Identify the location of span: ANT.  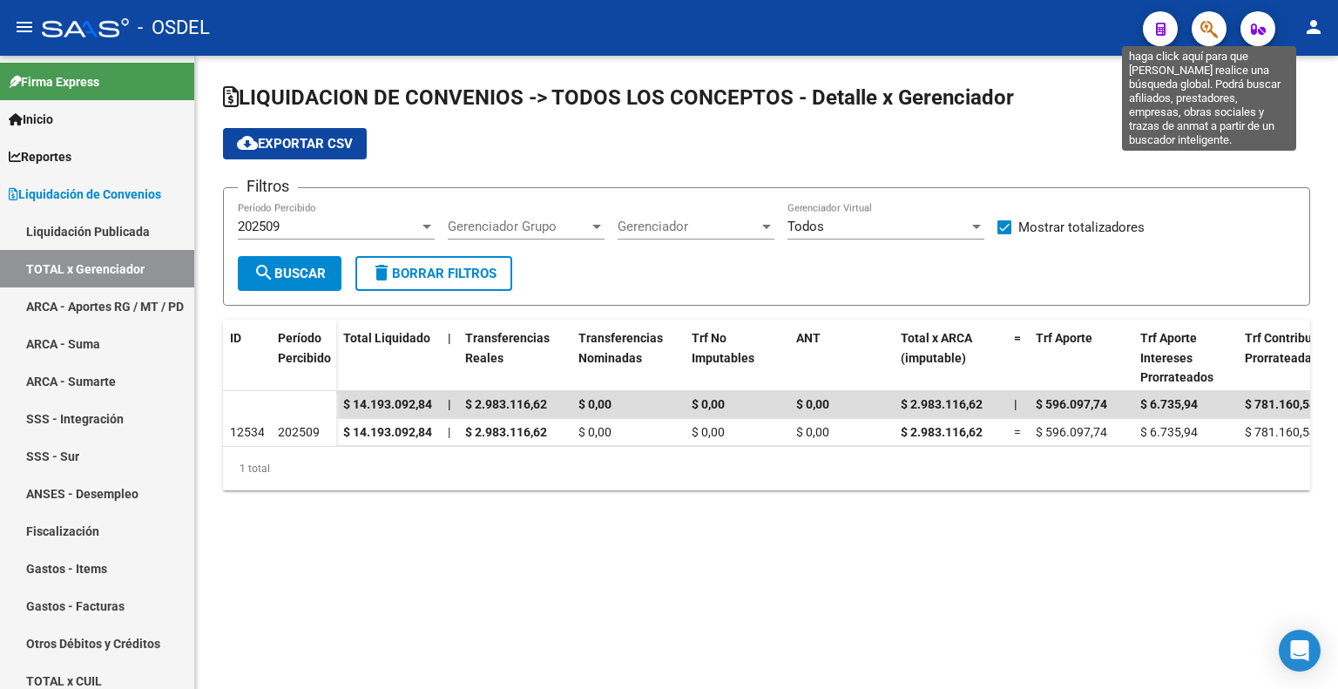
(808, 338).